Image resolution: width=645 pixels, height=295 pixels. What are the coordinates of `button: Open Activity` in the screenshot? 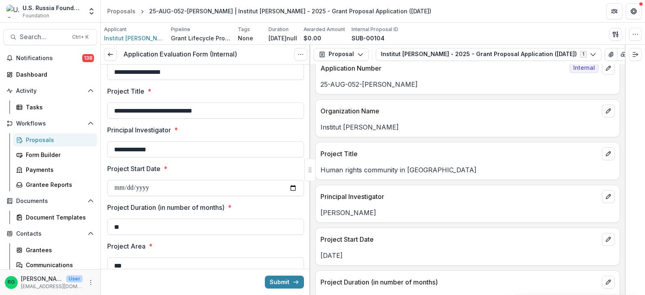 It's located at (50, 91).